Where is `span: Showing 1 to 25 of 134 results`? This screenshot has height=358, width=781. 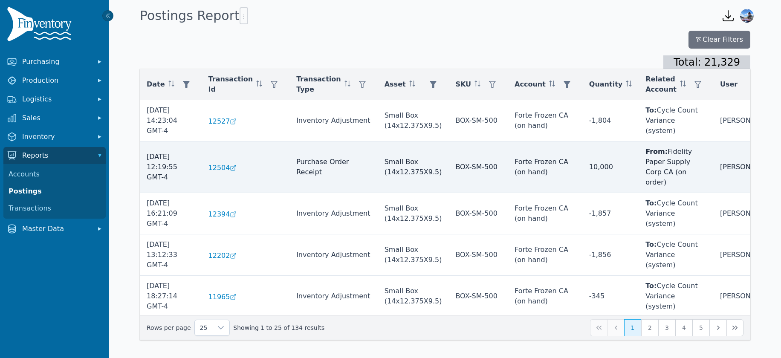
span: Showing 1 to 25 of 134 results is located at coordinates (279, 328).